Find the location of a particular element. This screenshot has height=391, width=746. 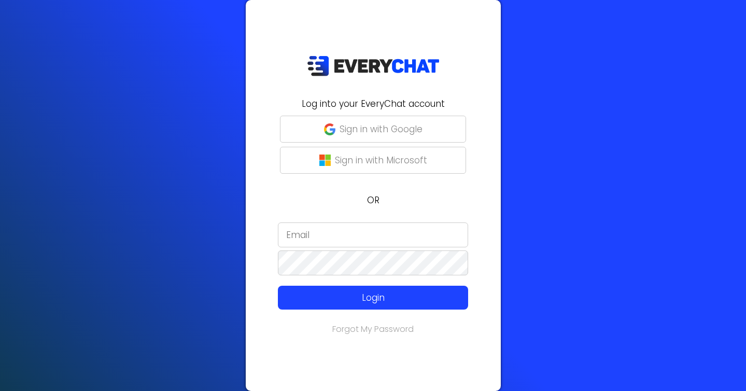

p: OR is located at coordinates (373, 200).